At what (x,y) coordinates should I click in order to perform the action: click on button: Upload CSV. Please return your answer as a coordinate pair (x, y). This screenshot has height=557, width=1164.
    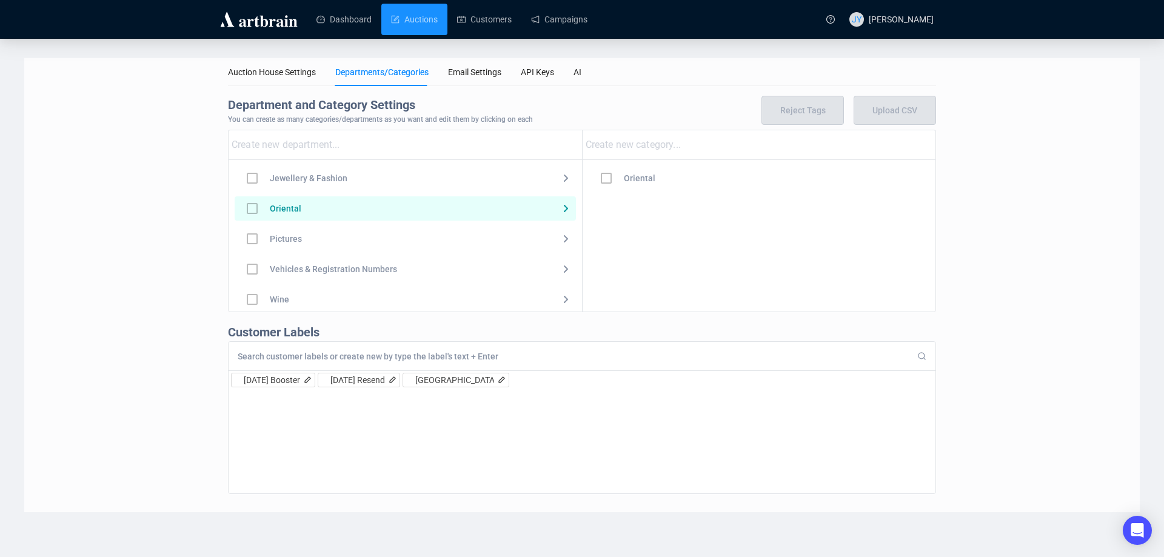
    Looking at the image, I should click on (895, 110).